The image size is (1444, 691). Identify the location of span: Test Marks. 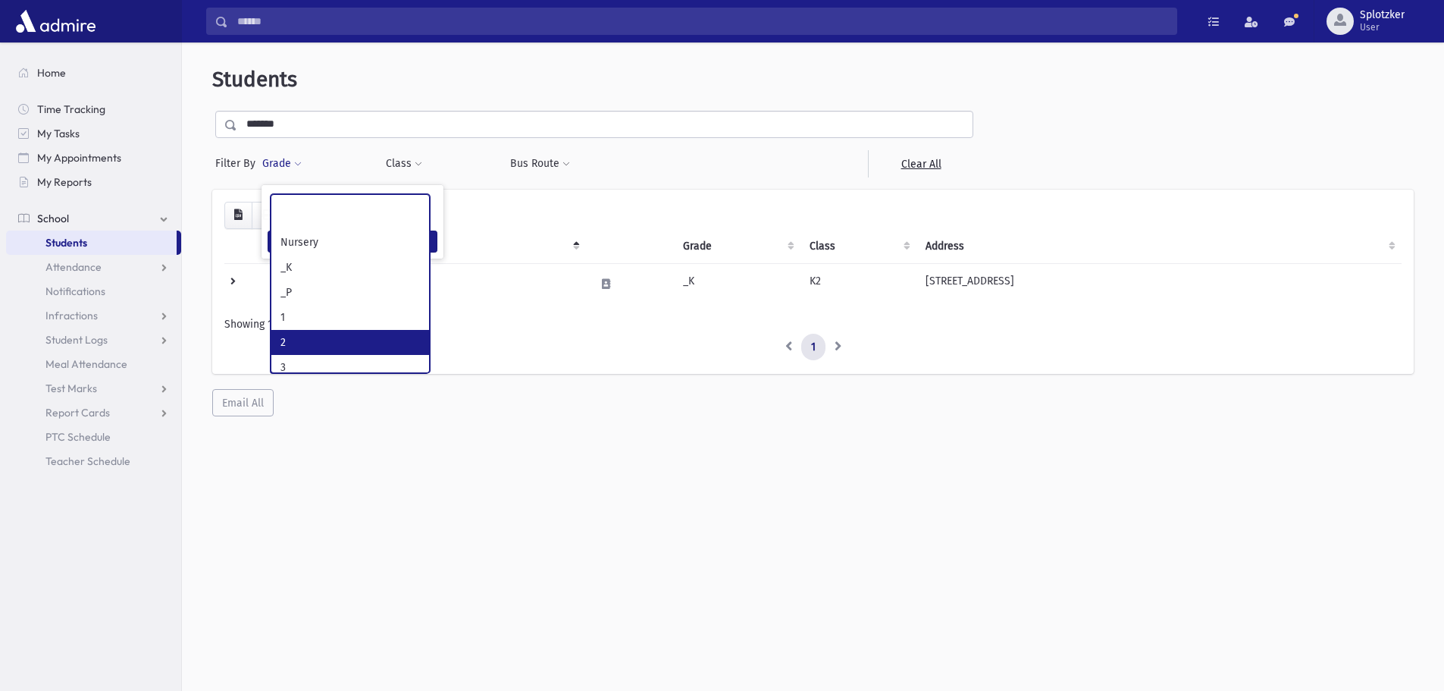
(71, 388).